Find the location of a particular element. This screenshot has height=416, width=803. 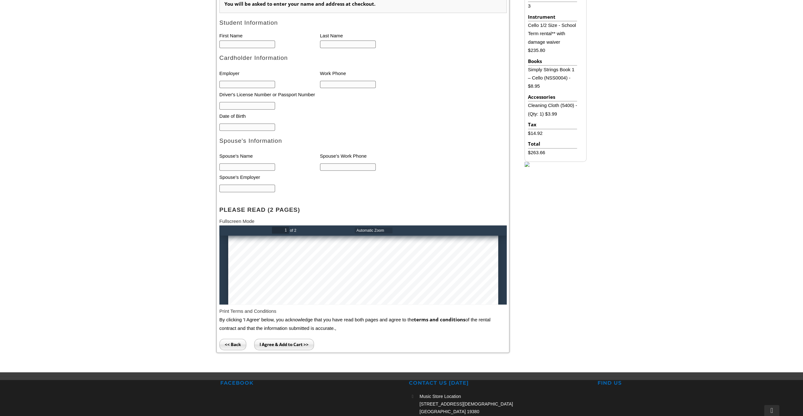

li: Date of Birth is located at coordinates (310, 116).